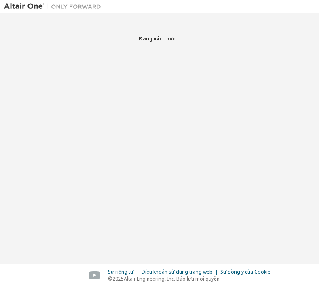  What do you see at coordinates (55, 6) in the screenshot?
I see `img: Altair One` at bounding box center [55, 6].